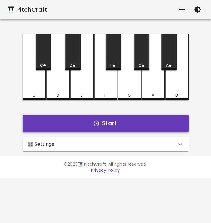  I want to click on div: G, so click(129, 95).